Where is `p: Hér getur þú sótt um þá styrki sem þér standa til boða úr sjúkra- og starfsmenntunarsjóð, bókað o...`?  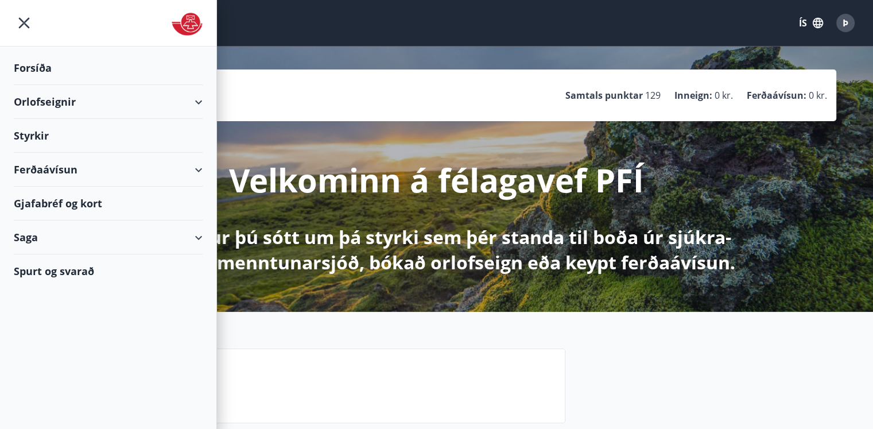 p: Hér getur þú sótt um þá styrki sem þér standa til boða úr sjúkra- og starfsmenntunarsjóð, bókað o... is located at coordinates (437, 250).